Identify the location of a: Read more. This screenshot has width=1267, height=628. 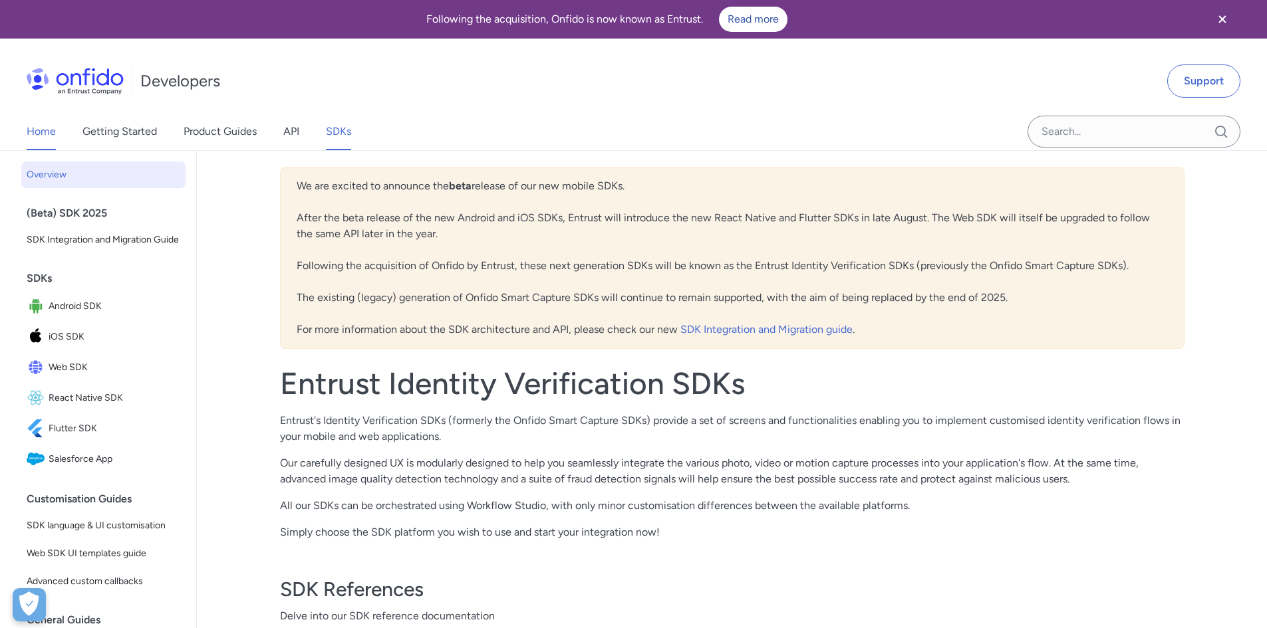
(753, 19).